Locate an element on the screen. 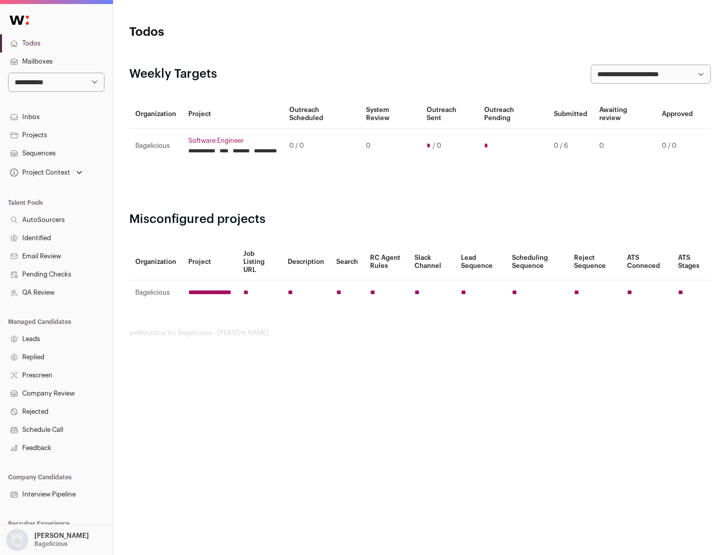  th: RC Agent Rules is located at coordinates (386, 262).